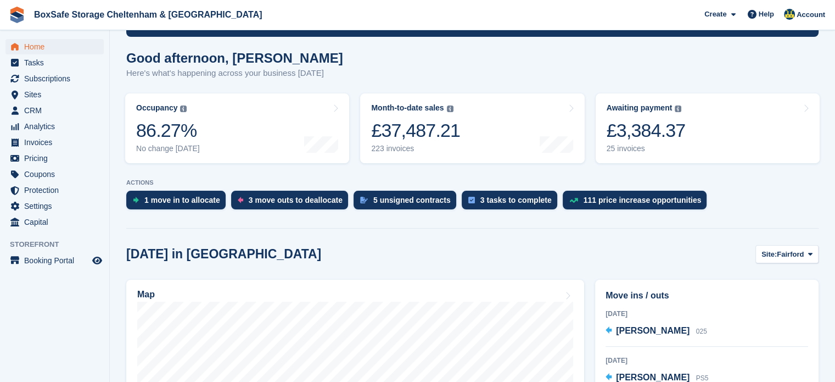 The height and width of the screenshot is (382, 835). What do you see at coordinates (416, 130) in the screenshot?
I see `div: £37,487.21` at bounding box center [416, 130].